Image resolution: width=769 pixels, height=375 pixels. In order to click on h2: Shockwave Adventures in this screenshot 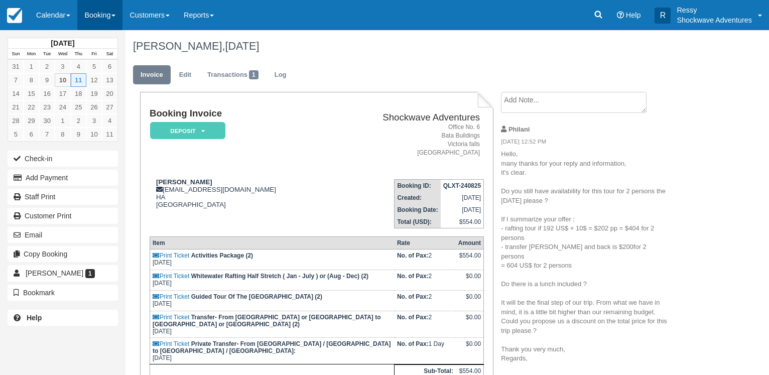, I will do `click(408, 117)`.